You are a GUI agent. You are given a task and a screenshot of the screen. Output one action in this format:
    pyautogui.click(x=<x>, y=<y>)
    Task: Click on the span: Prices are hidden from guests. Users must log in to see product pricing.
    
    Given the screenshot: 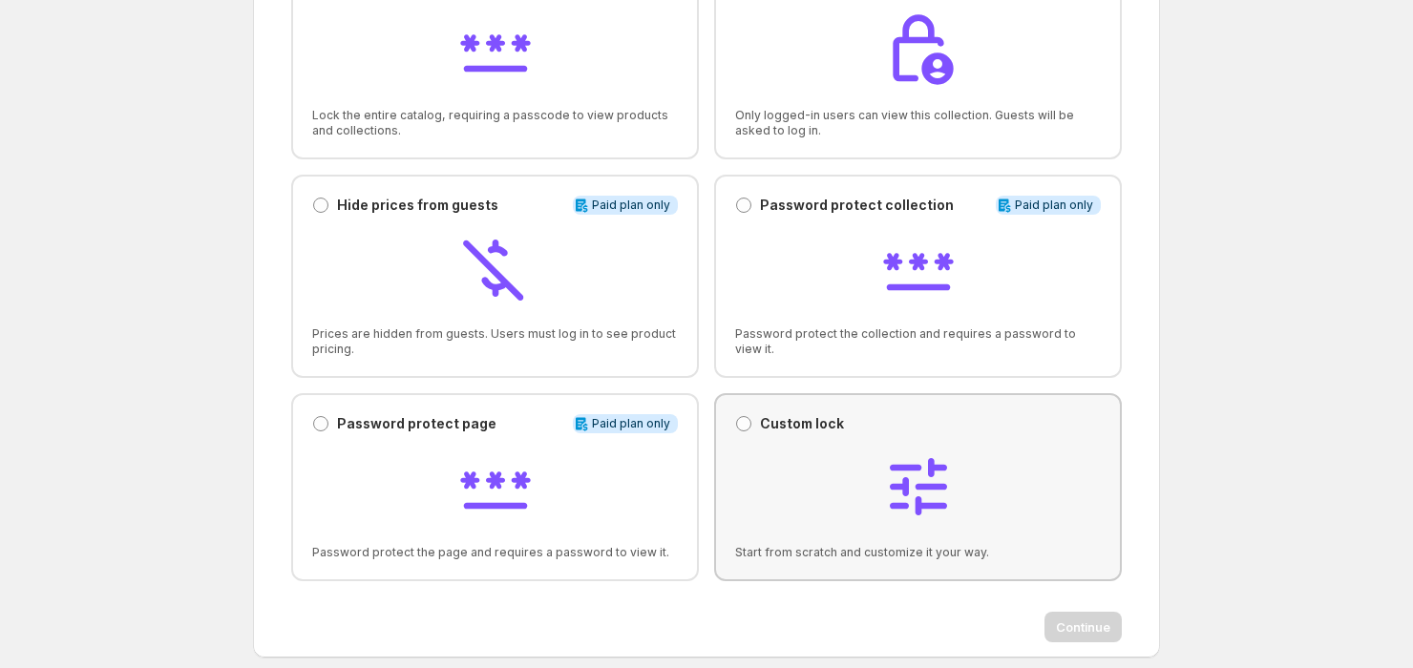 What is the action you would take?
    pyautogui.click(x=495, y=342)
    